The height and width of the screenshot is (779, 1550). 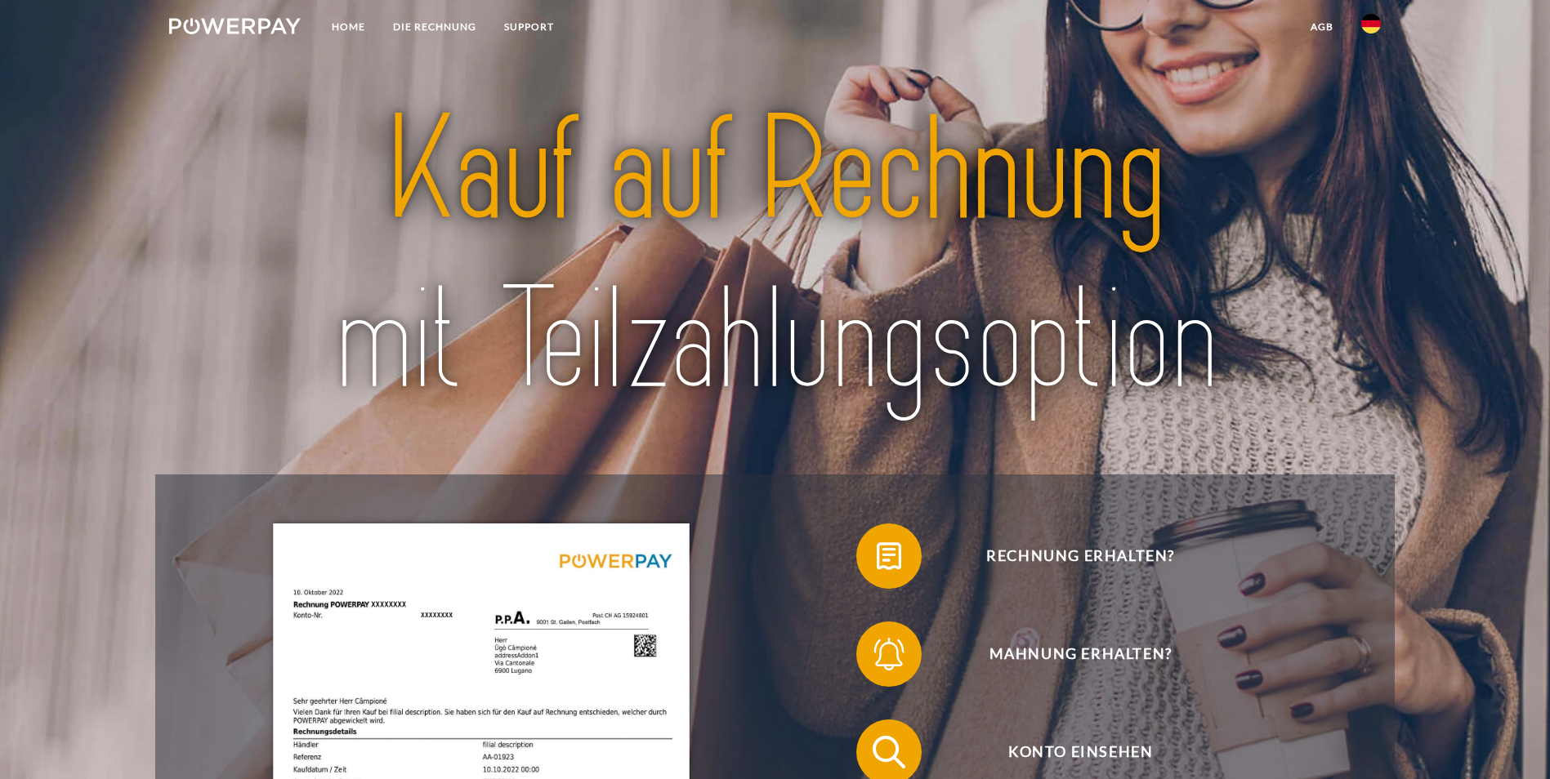 I want to click on a: DIE RECHNUNG, so click(x=435, y=27).